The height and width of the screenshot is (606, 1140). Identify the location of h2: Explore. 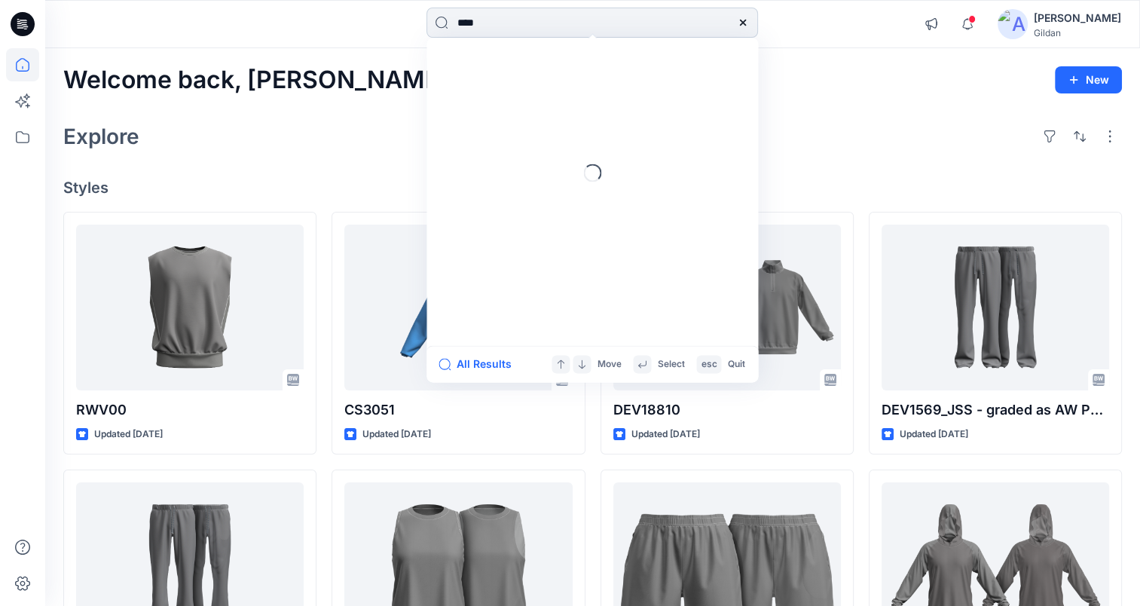
(101, 136).